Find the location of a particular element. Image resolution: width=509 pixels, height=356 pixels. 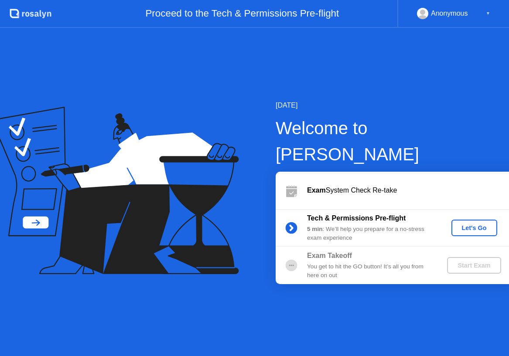

div: You get to hit the GO button! It’s all you from here on out is located at coordinates (370, 271).